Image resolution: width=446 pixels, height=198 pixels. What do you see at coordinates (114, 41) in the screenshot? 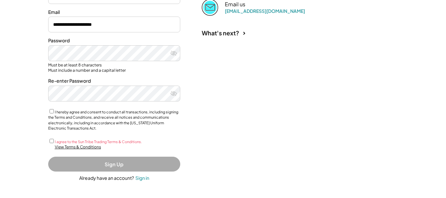
I see `div: Password` at bounding box center [114, 41].